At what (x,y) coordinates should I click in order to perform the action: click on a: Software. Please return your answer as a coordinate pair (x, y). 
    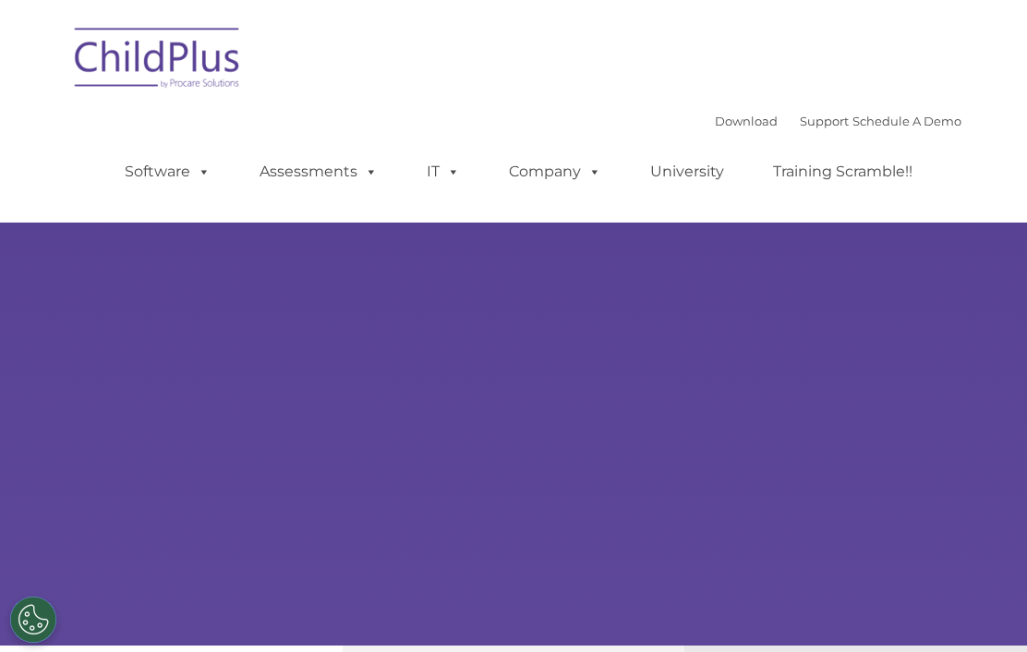
    Looking at the image, I should click on (167, 172).